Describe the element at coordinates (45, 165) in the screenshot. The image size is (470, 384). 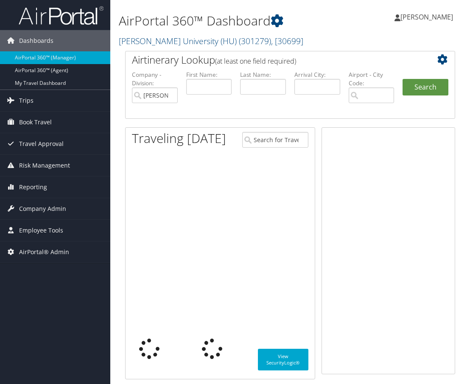
I see `span: Risk Management` at that location.